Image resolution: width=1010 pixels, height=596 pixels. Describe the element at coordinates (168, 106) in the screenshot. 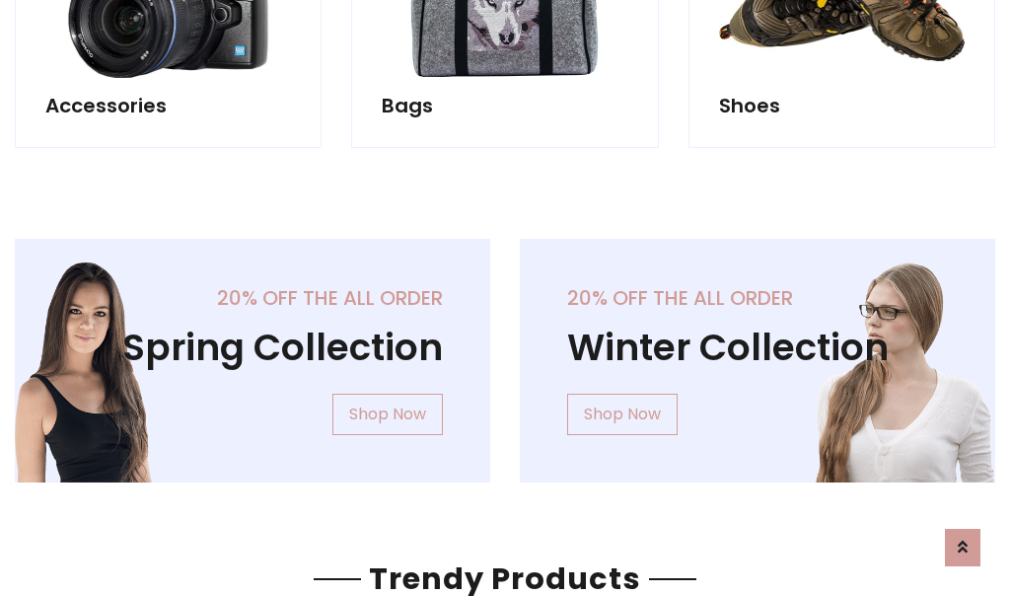

I see `h5: Accessories` at that location.